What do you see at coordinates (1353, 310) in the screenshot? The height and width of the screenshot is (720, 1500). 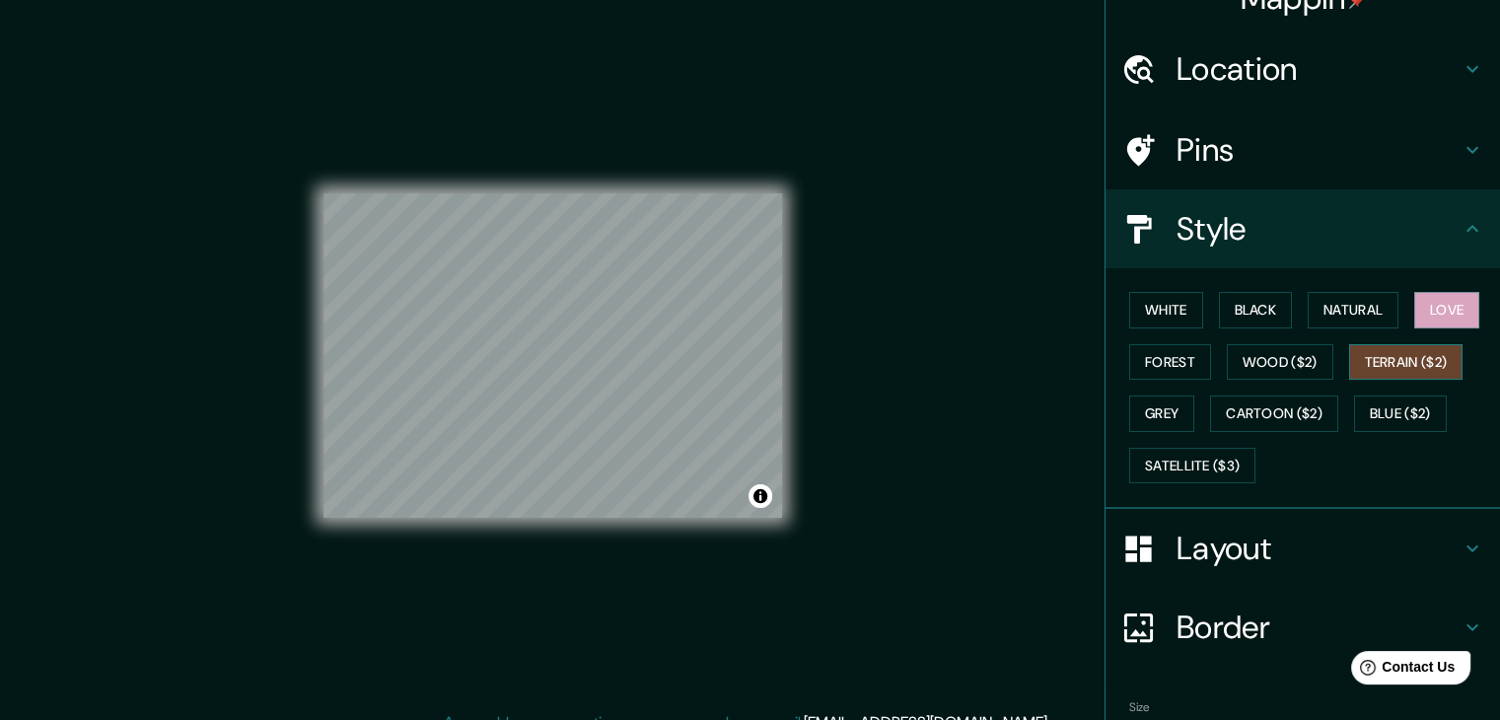 I see `button: Natural` at bounding box center [1353, 310].